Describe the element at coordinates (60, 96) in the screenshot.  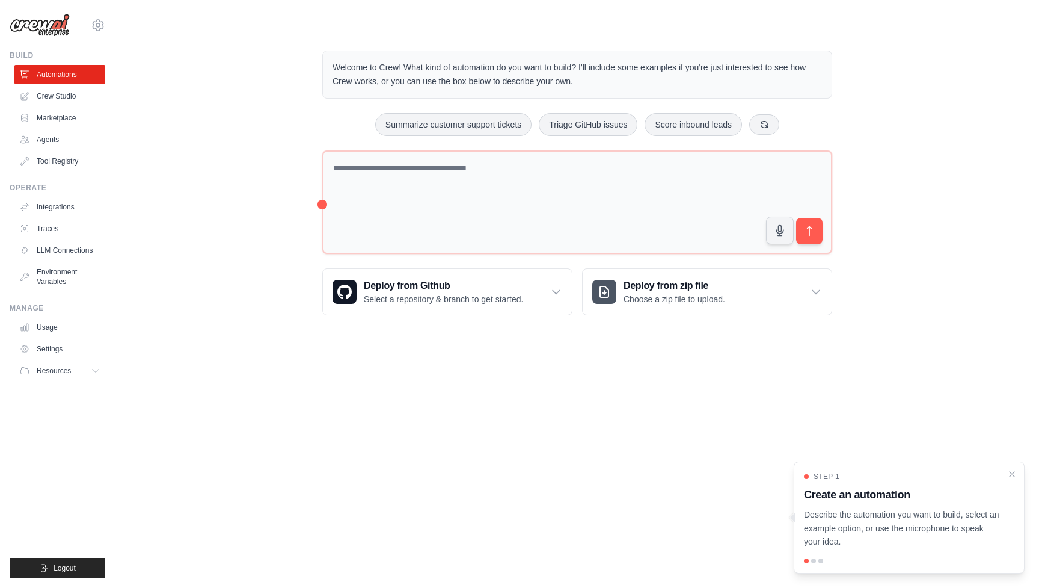
I see `a: Crew Studio` at that location.